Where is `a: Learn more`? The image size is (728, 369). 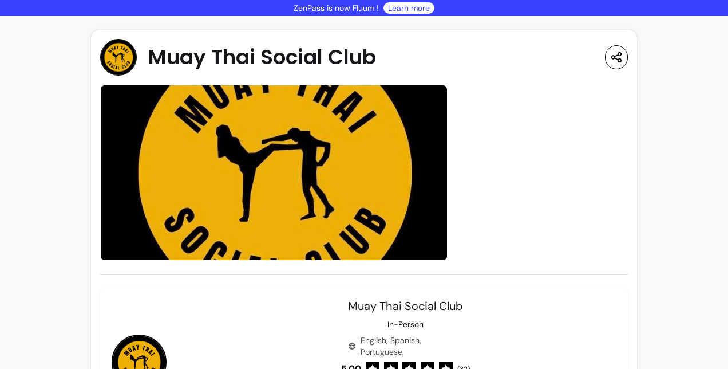 a: Learn more is located at coordinates (409, 8).